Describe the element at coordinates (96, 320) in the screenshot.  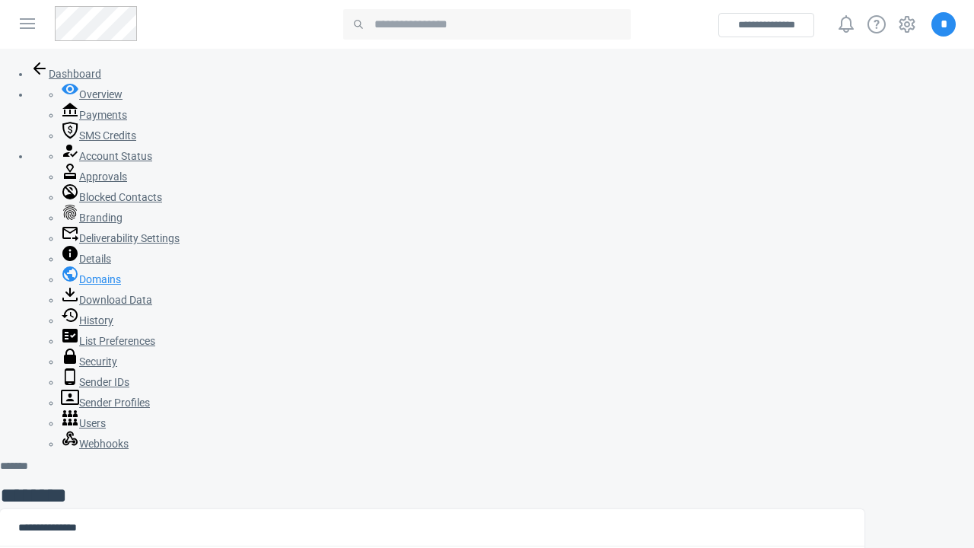
I see `span: History` at that location.